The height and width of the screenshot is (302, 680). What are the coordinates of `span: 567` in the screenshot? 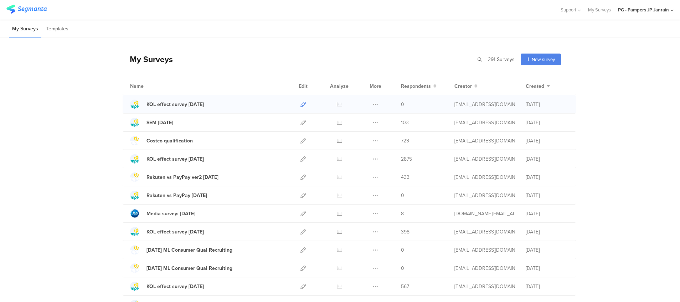 It's located at (405, 286).